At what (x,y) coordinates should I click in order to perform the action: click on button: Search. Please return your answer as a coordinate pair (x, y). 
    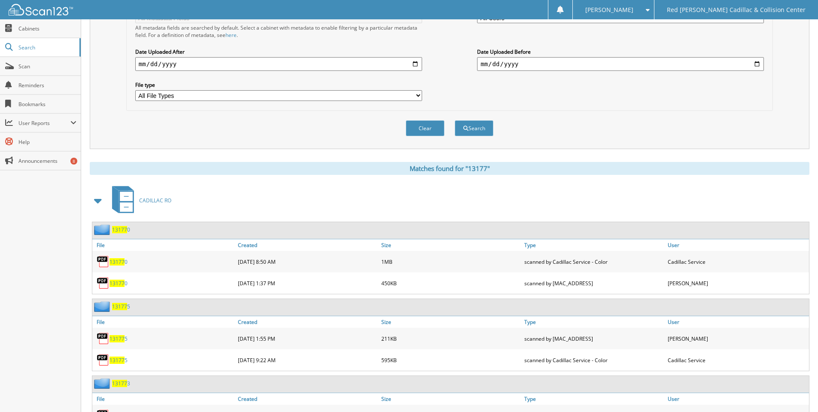
    Looking at the image, I should click on (474, 128).